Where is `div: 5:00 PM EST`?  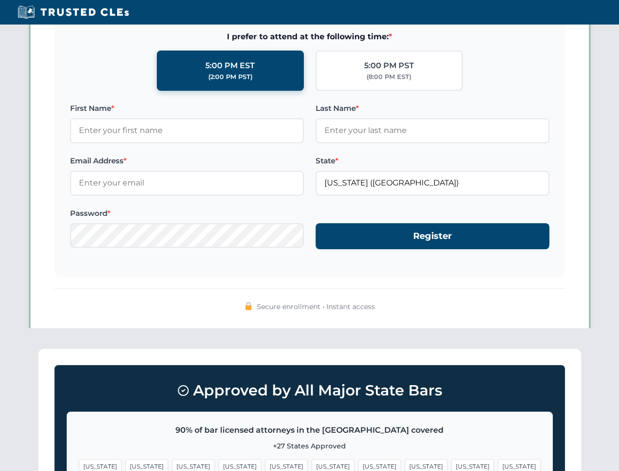
div: 5:00 PM EST is located at coordinates (230, 66).